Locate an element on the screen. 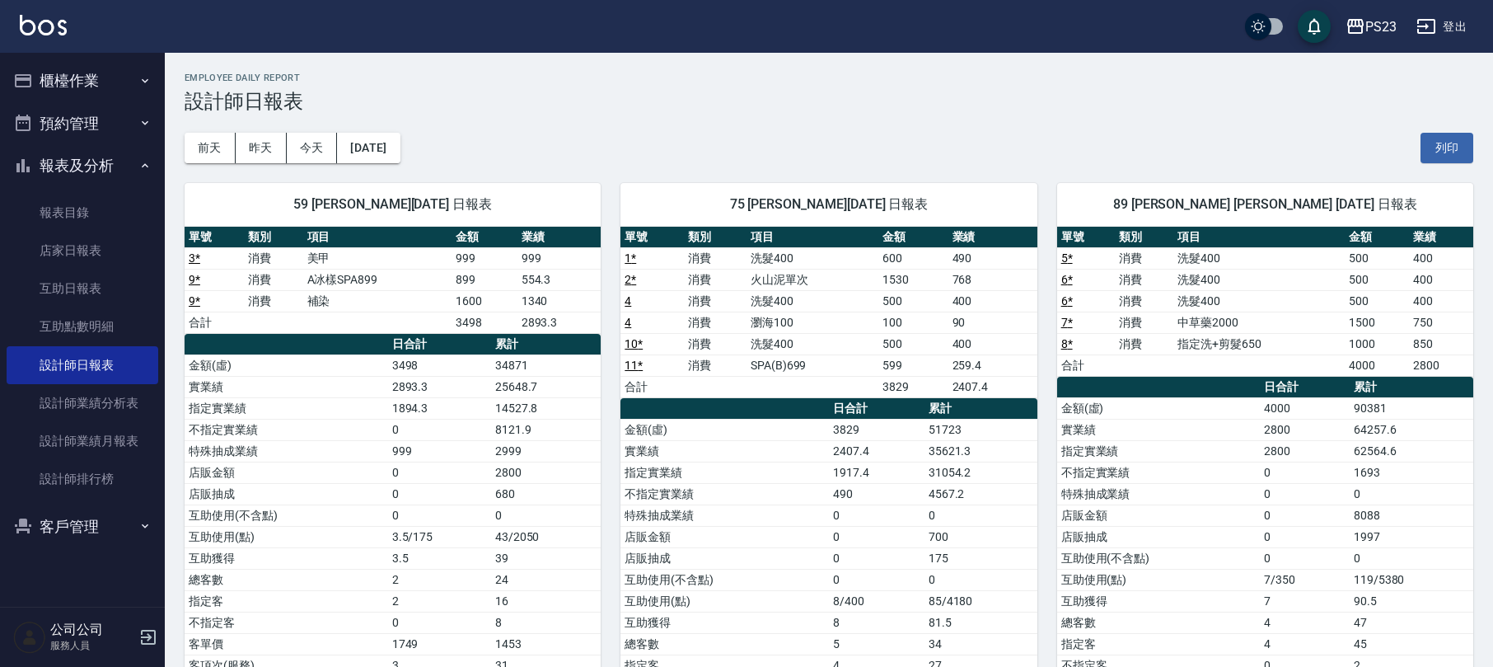  td: 7/350 is located at coordinates (1305, 579).